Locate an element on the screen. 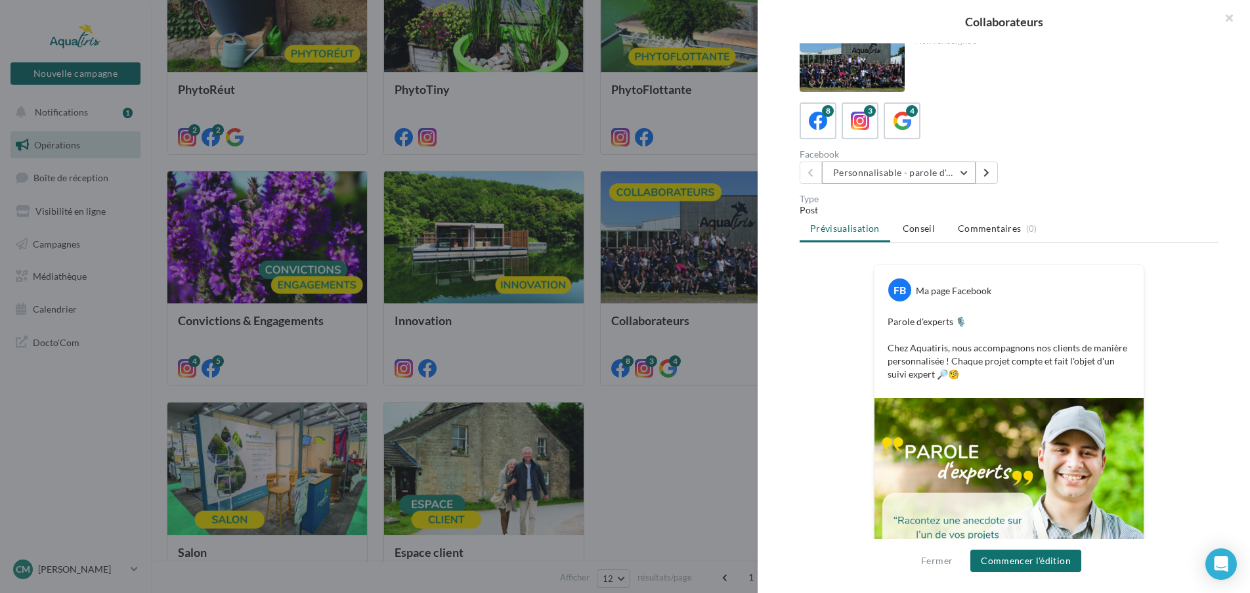 The width and height of the screenshot is (1250, 593). button: Commencer l'édition is located at coordinates (1025, 561).